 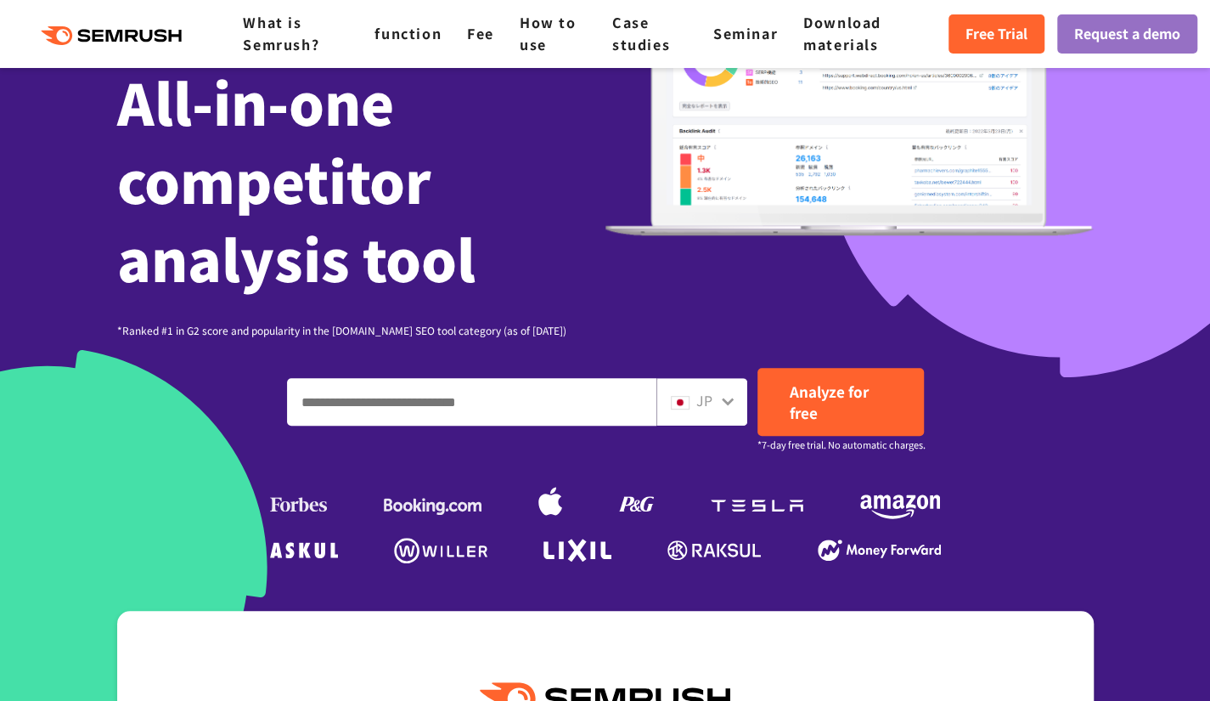 I want to click on a: What is Semrush?, so click(x=281, y=33).